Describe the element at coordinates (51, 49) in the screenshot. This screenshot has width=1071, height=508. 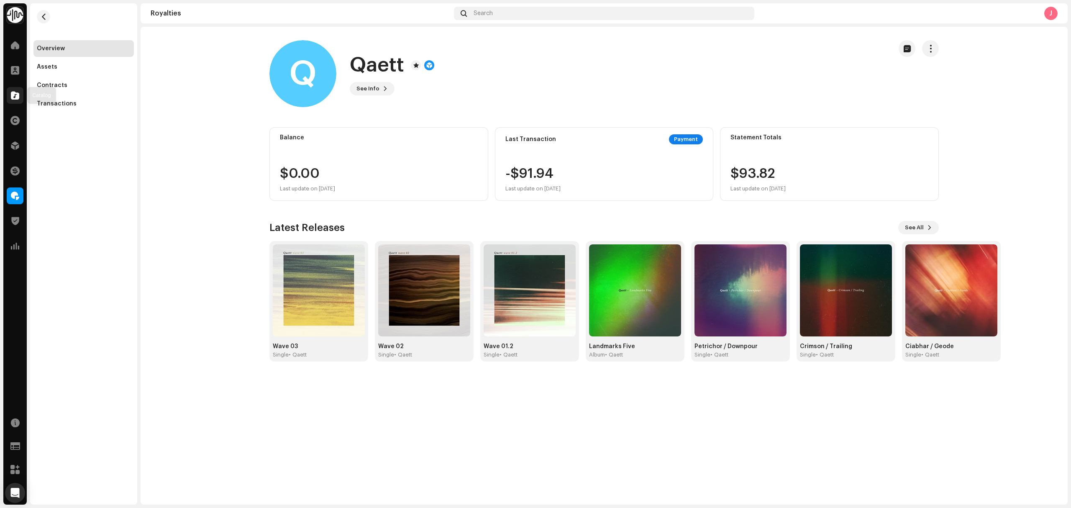
I see `div: Overview` at that location.